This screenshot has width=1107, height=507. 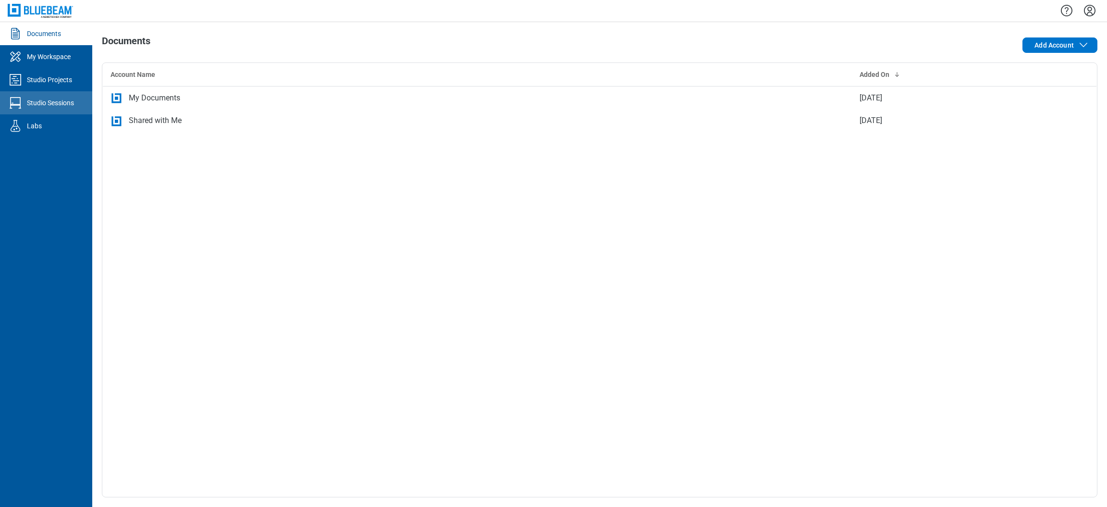 I want to click on div: Studio Sessions, so click(x=50, y=103).